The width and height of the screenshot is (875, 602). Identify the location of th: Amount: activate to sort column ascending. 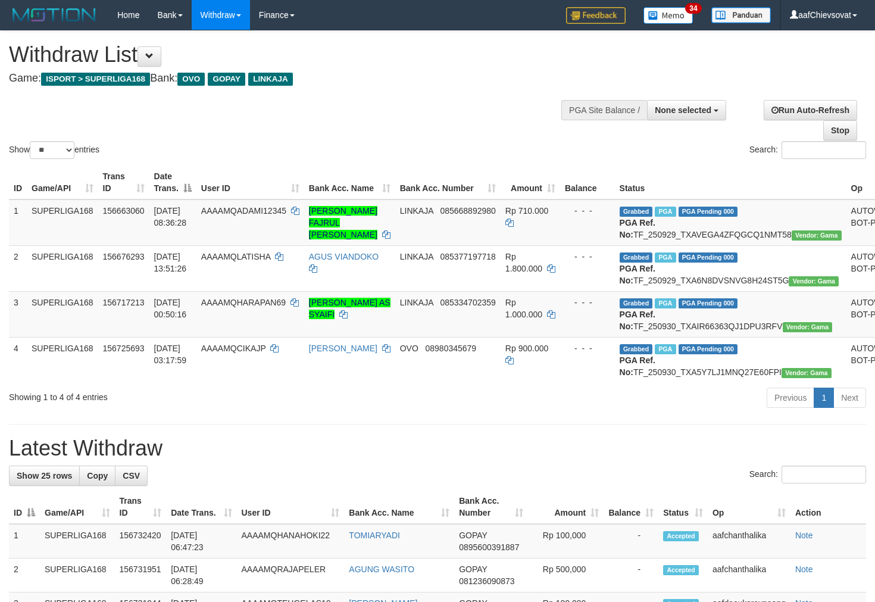
(530, 182).